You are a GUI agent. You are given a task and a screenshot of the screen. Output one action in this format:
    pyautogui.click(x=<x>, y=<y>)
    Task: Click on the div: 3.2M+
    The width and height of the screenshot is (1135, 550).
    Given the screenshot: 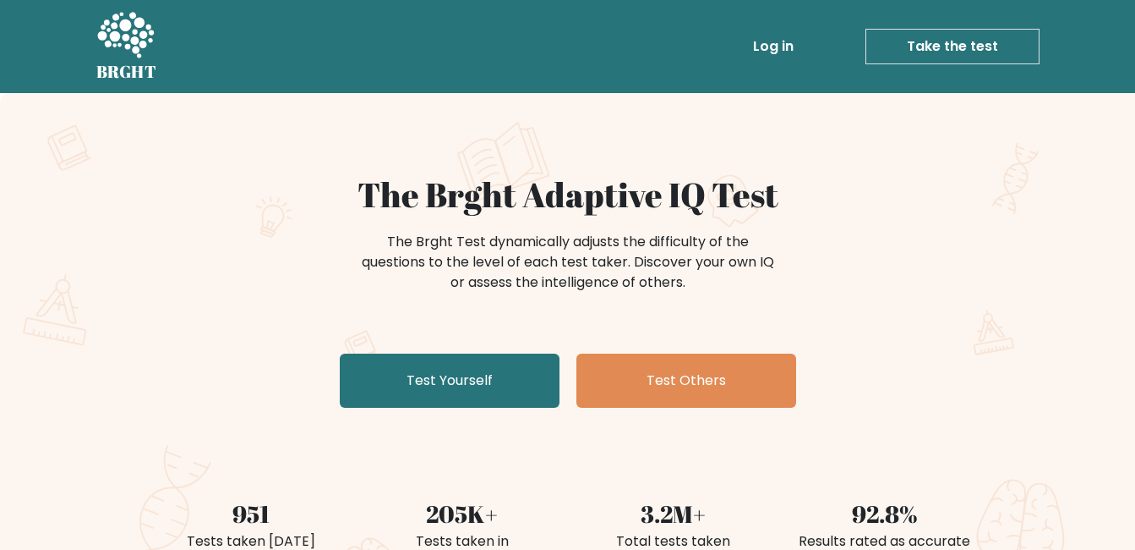 What is the action you would take?
    pyautogui.click(x=674, y=513)
    